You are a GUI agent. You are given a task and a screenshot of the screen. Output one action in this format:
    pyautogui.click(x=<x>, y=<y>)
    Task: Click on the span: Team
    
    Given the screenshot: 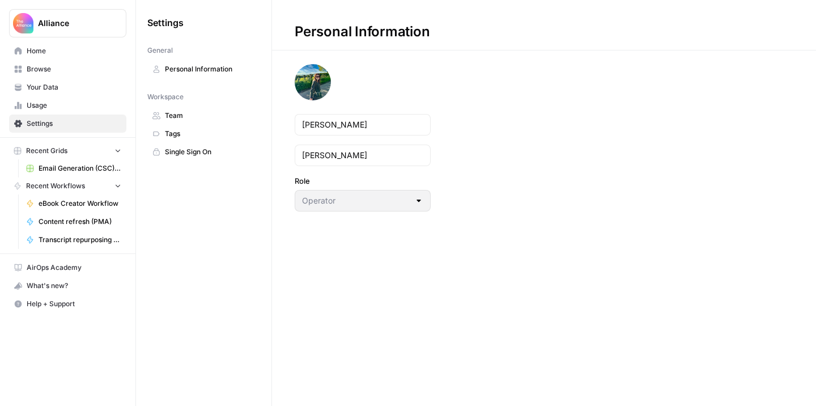 What is the action you would take?
    pyautogui.click(x=210, y=116)
    